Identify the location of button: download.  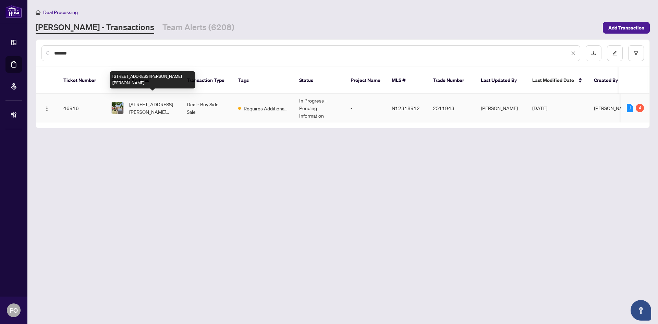
(593, 53).